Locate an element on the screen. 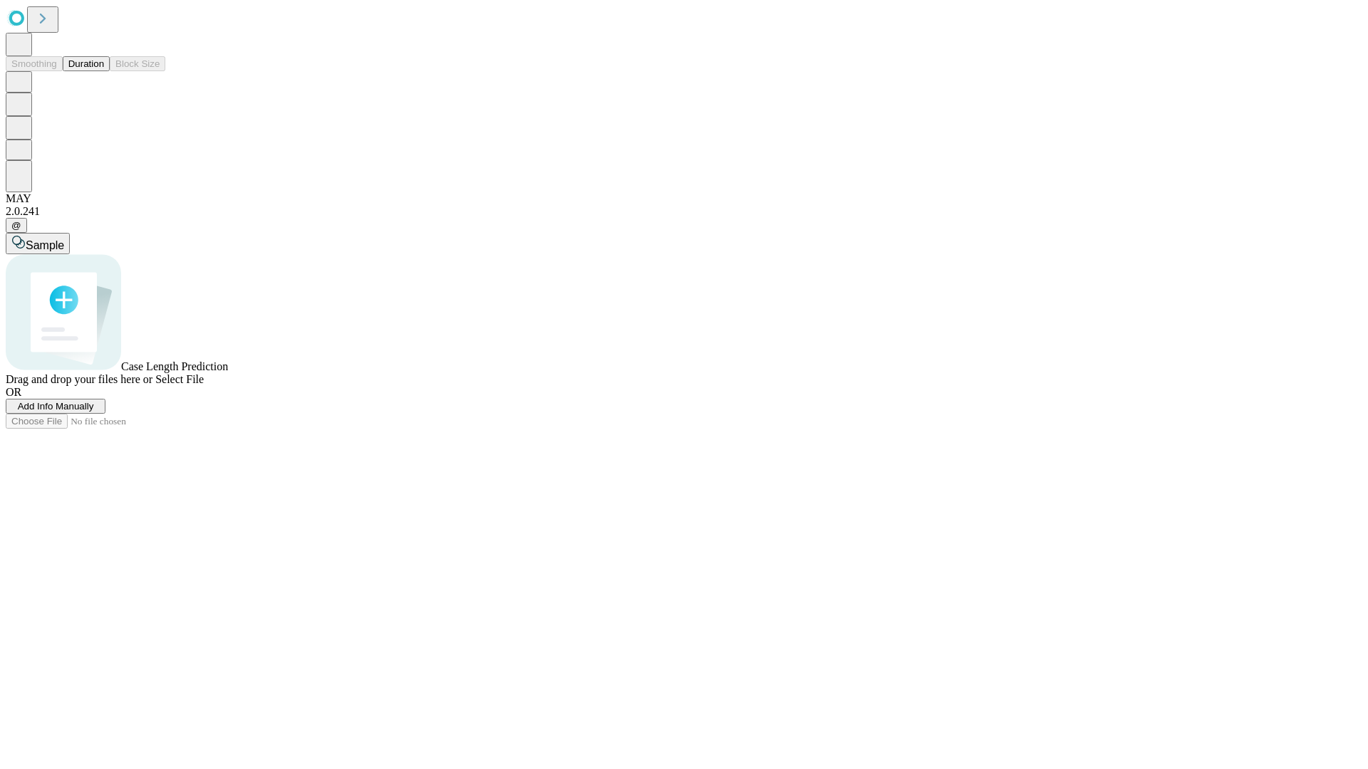 This screenshot has height=769, width=1368. span: Drag and drop your files here or is located at coordinates (79, 379).